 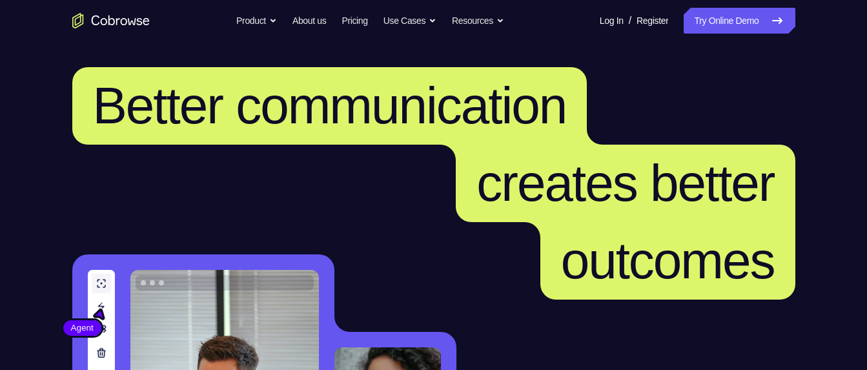 What do you see at coordinates (478, 21) in the screenshot?
I see `button: Resources` at bounding box center [478, 21].